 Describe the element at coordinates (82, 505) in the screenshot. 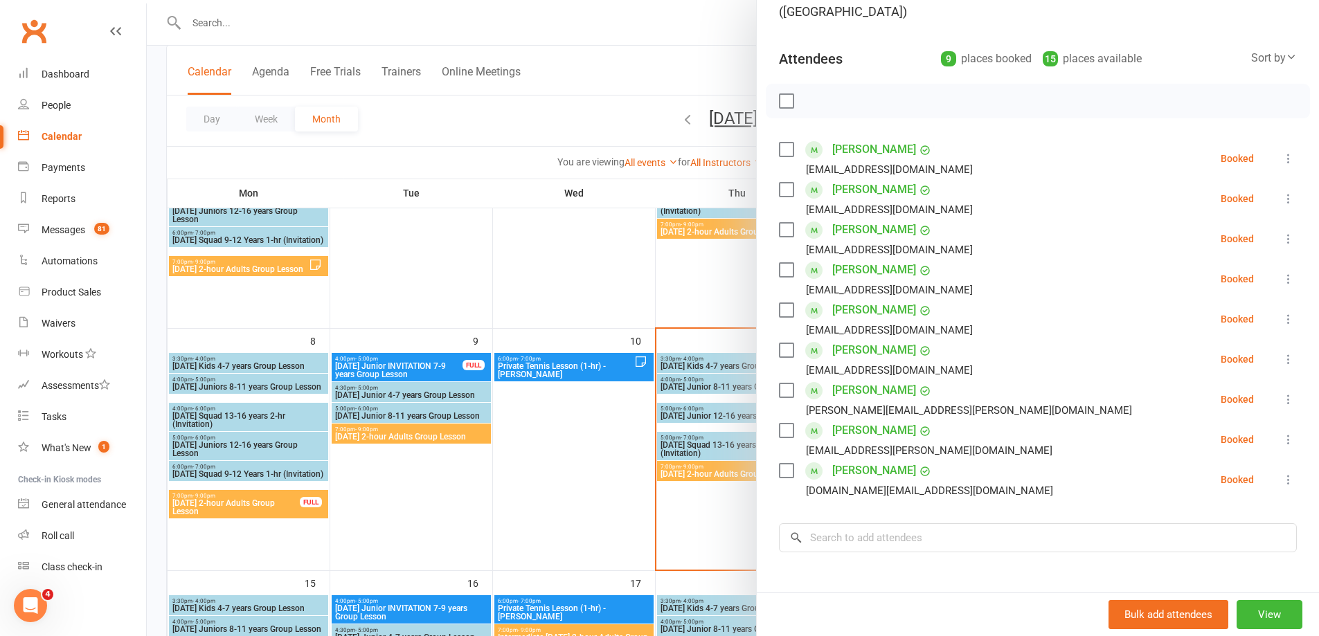

I see `a: General attendance kiosk mode` at that location.